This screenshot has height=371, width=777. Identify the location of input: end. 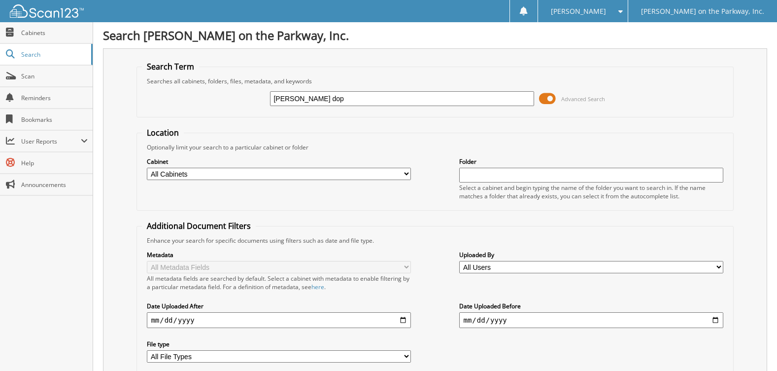
(591, 320).